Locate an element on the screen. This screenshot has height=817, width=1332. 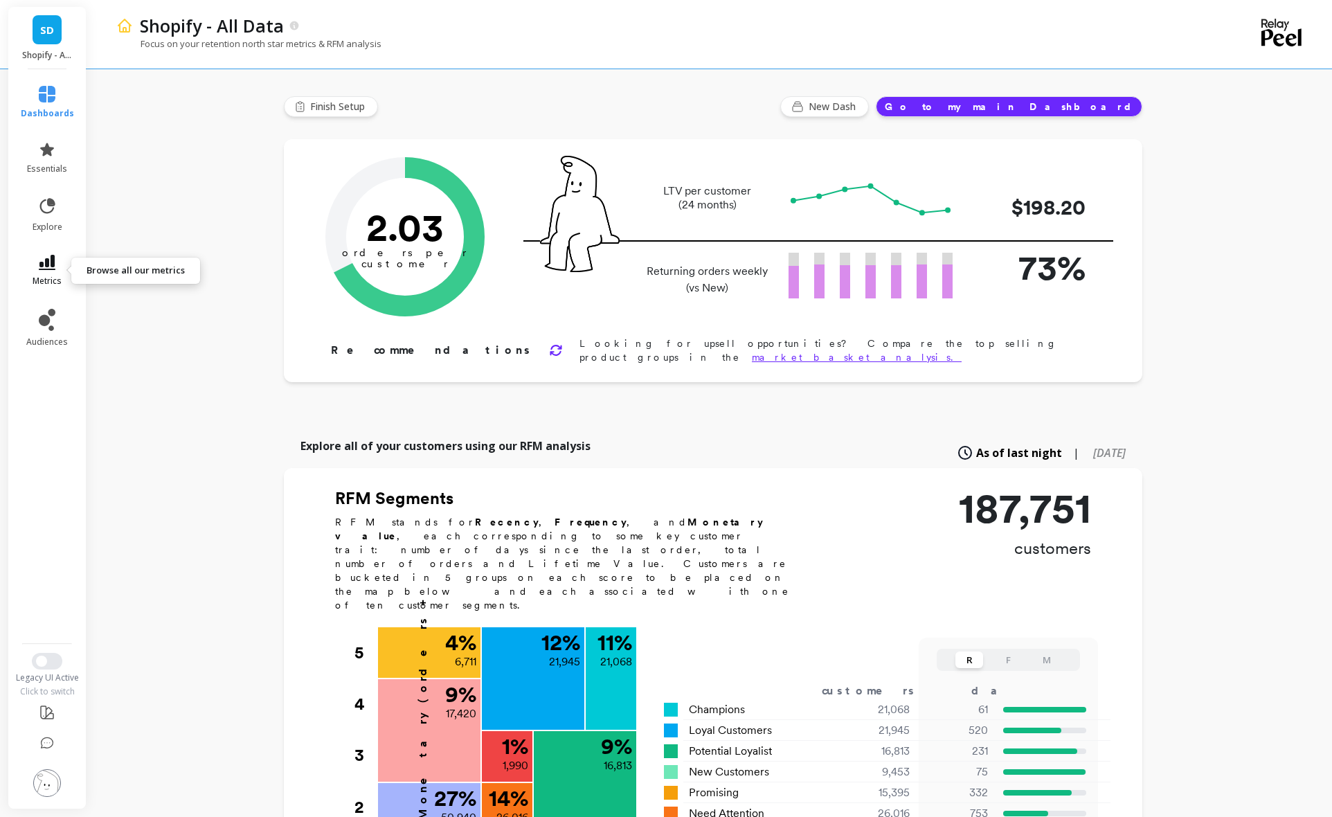
p: 14 % is located at coordinates (508, 798).